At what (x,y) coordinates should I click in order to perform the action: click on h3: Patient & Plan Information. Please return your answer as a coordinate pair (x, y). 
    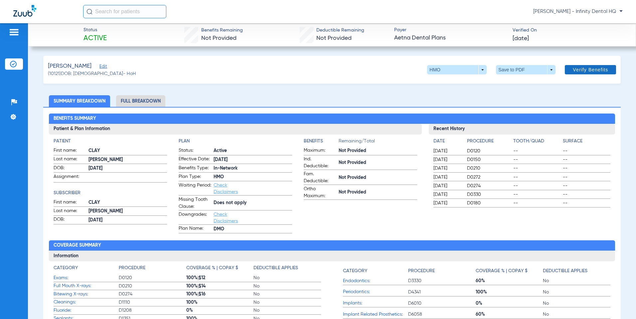
    Looking at the image, I should click on (235, 129).